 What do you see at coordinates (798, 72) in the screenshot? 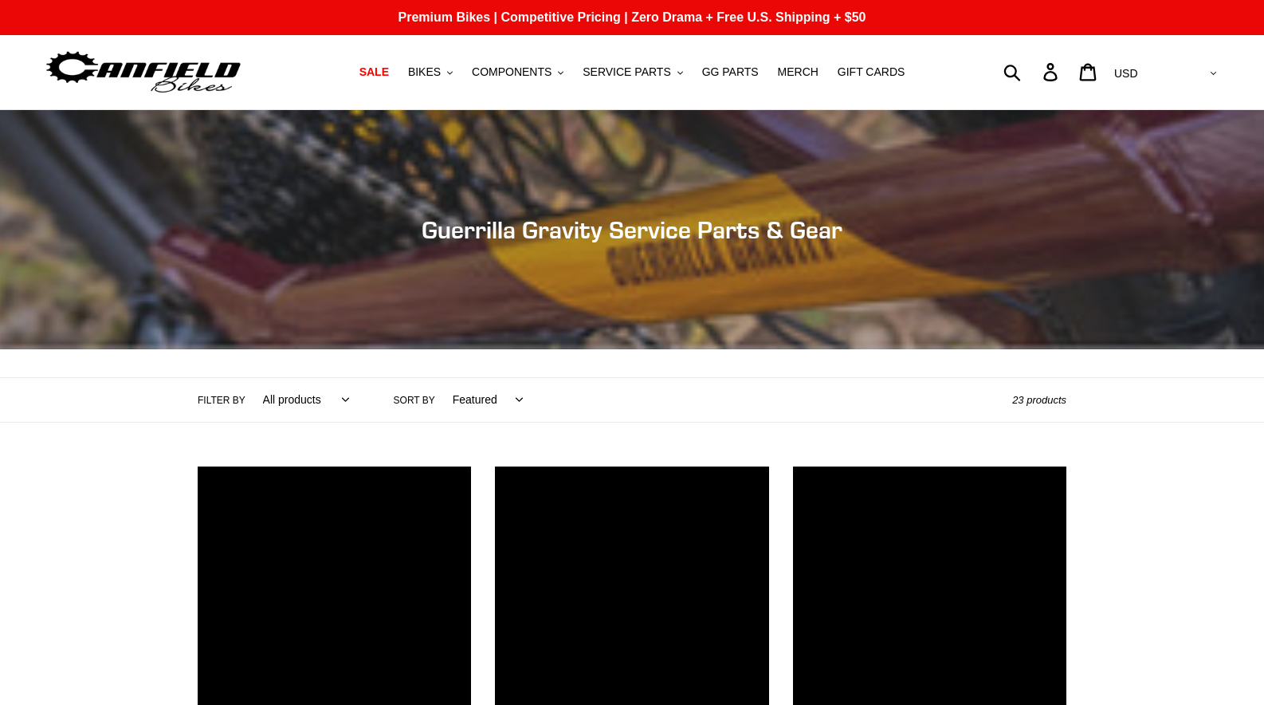
I see `span: MERCH` at bounding box center [798, 72].